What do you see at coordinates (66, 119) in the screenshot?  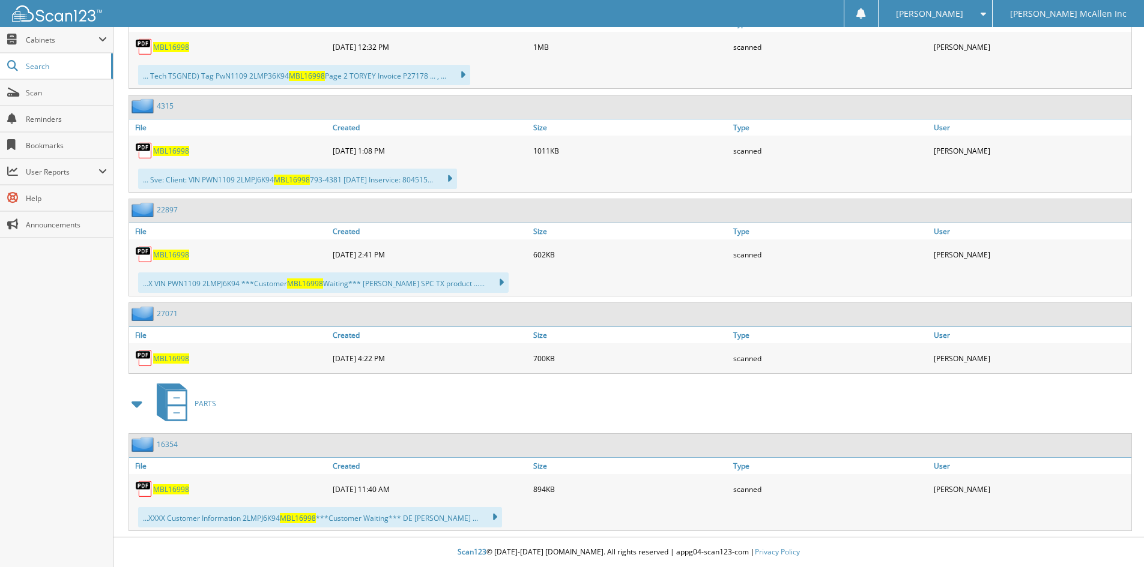 I see `span: Reminders` at bounding box center [66, 119].